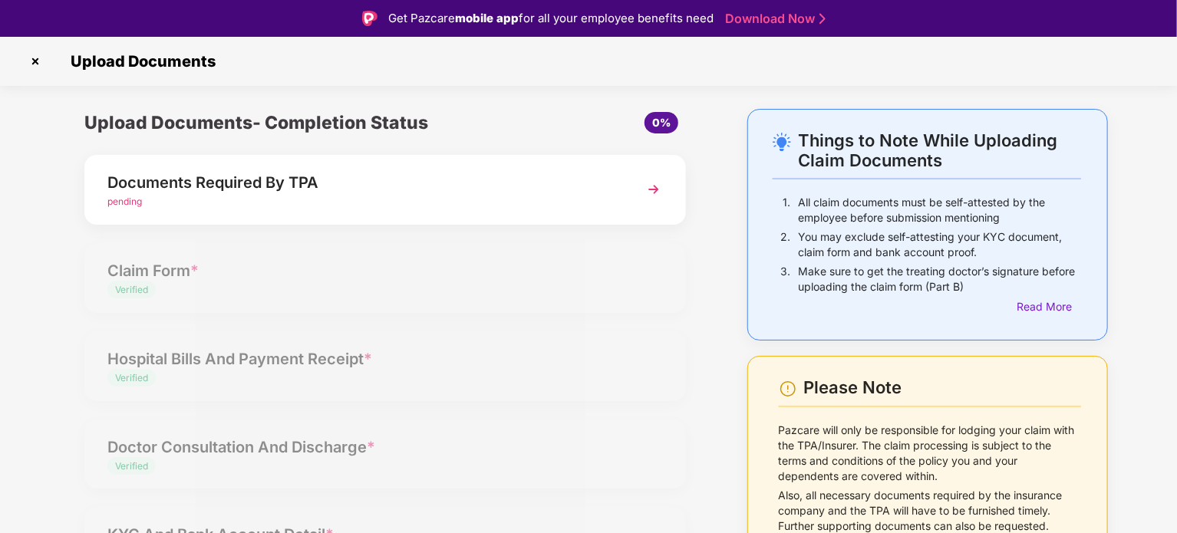 Image resolution: width=1177 pixels, height=533 pixels. What do you see at coordinates (782, 142) in the screenshot?
I see `img: svg+xml;base64,PHN2ZyB4bWxucz0iaHR0cDovL3d3dy53My5vcmcvMjAwMC9zdmciIHdpZHRoPSIyNC4wOTMiIGhlaWdodD...` at bounding box center [782, 142].